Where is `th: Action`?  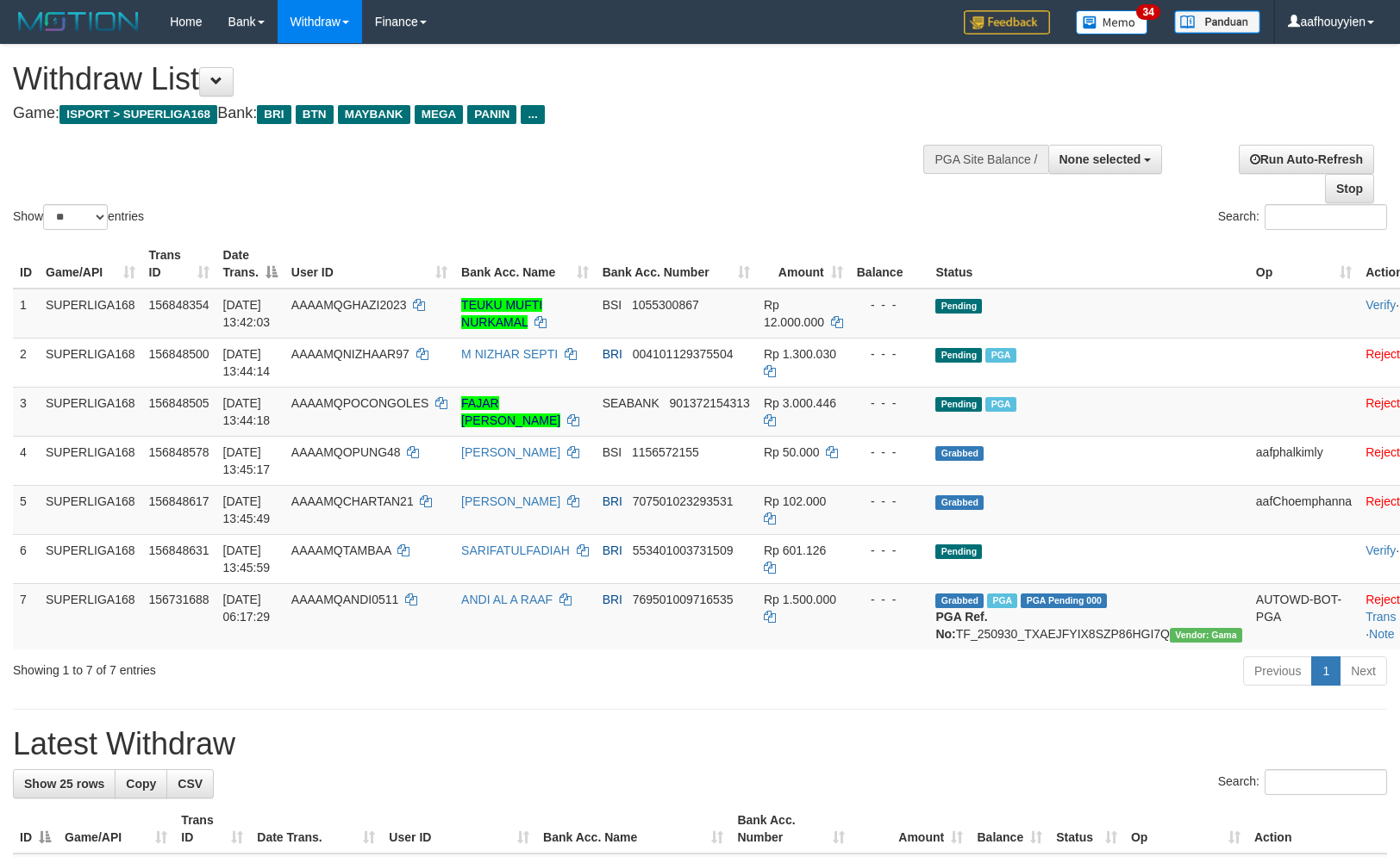
th: Action is located at coordinates (1317, 829).